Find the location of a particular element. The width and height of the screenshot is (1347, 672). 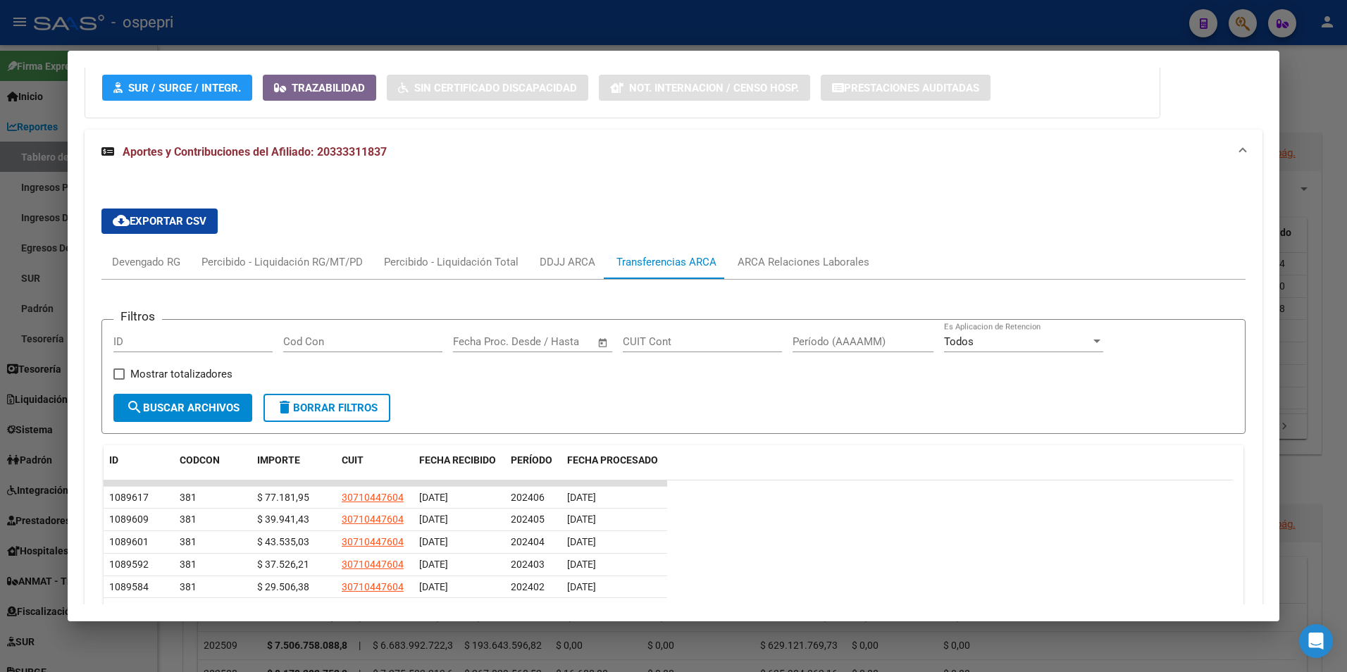

button: Sin Certificado Discapacidad is located at coordinates (488, 87).